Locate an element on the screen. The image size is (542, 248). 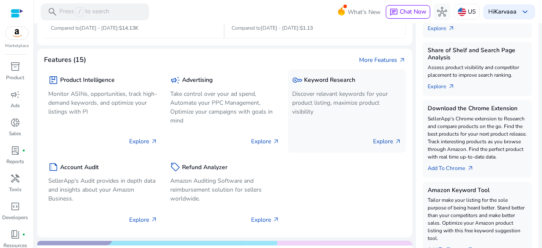
span: chat is located at coordinates (394, 12).